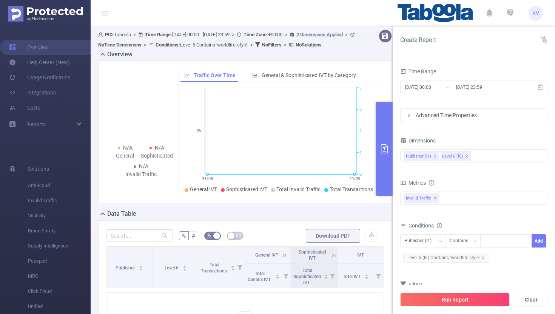  What do you see at coordinates (260, 276) in the screenshot?
I see `span: Total General IVT` at bounding box center [260, 276].